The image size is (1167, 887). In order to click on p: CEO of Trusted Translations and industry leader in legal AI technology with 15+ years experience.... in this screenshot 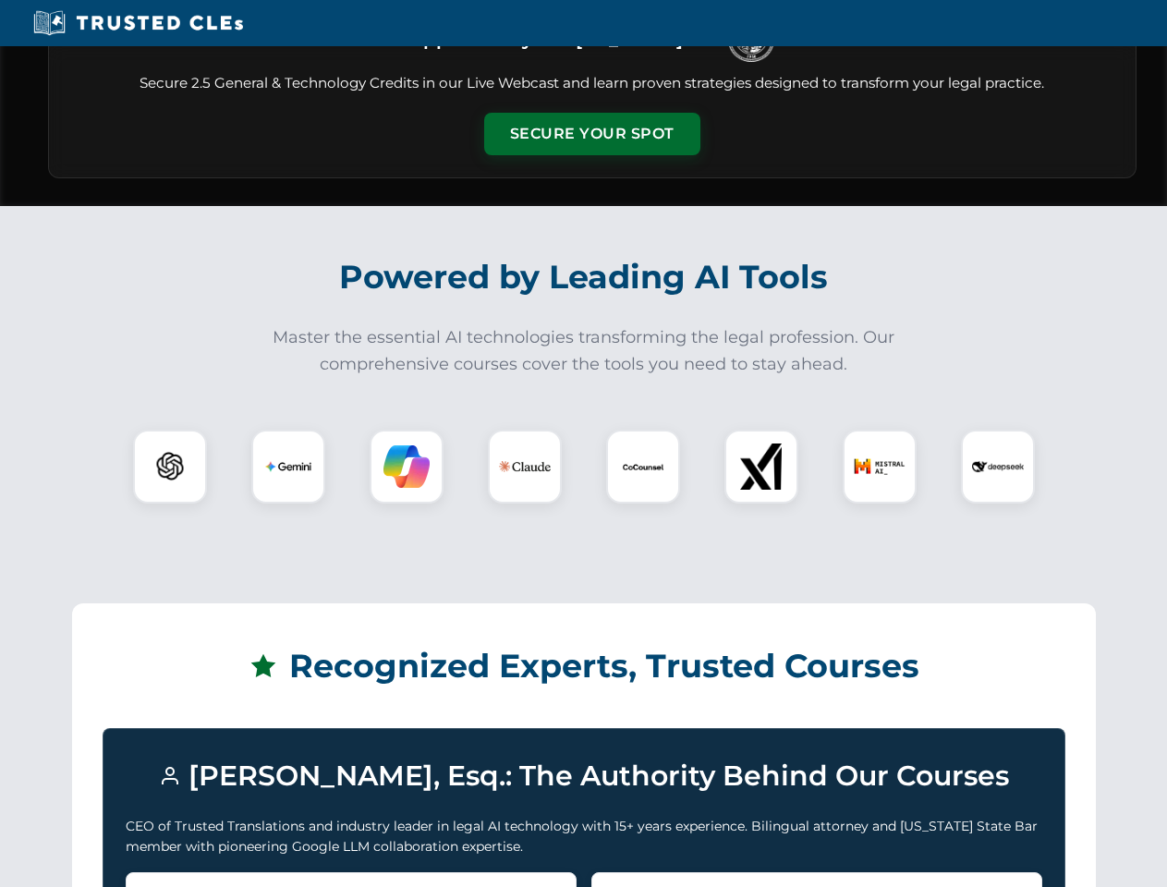, I will do `click(584, 836)`.